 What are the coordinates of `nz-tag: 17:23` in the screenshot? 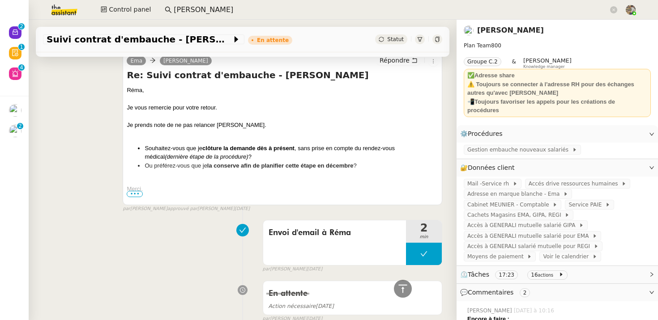 It's located at (506, 275).